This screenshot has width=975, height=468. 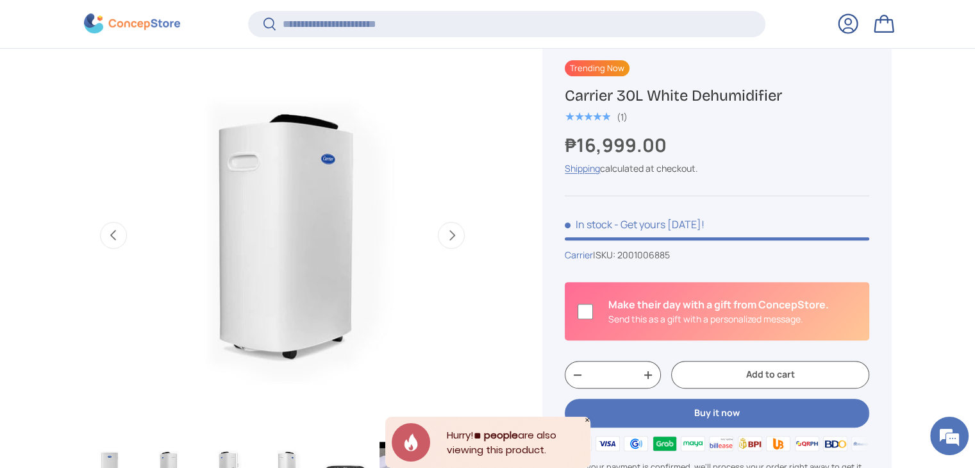 What do you see at coordinates (605, 255) in the screenshot?
I see `span: SKU:` at bounding box center [605, 255].